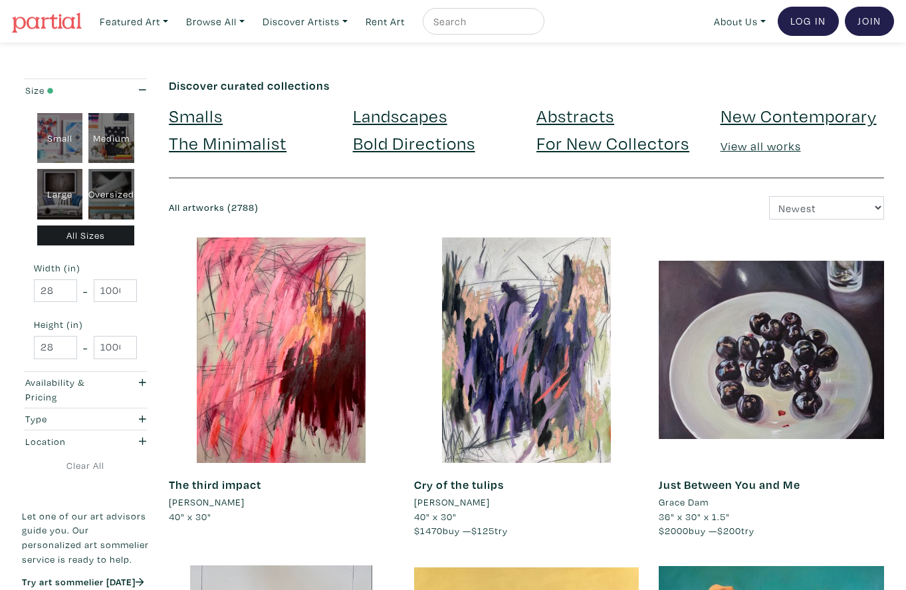 The width and height of the screenshot is (906, 590). I want to click on div: Size, so click(68, 90).